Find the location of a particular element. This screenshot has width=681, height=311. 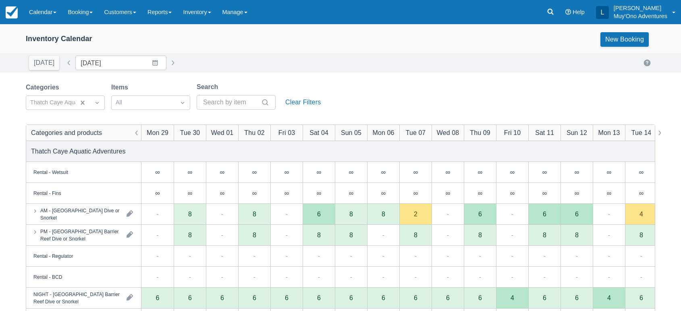

div: Rental - Wetsuit is located at coordinates (51, 172).